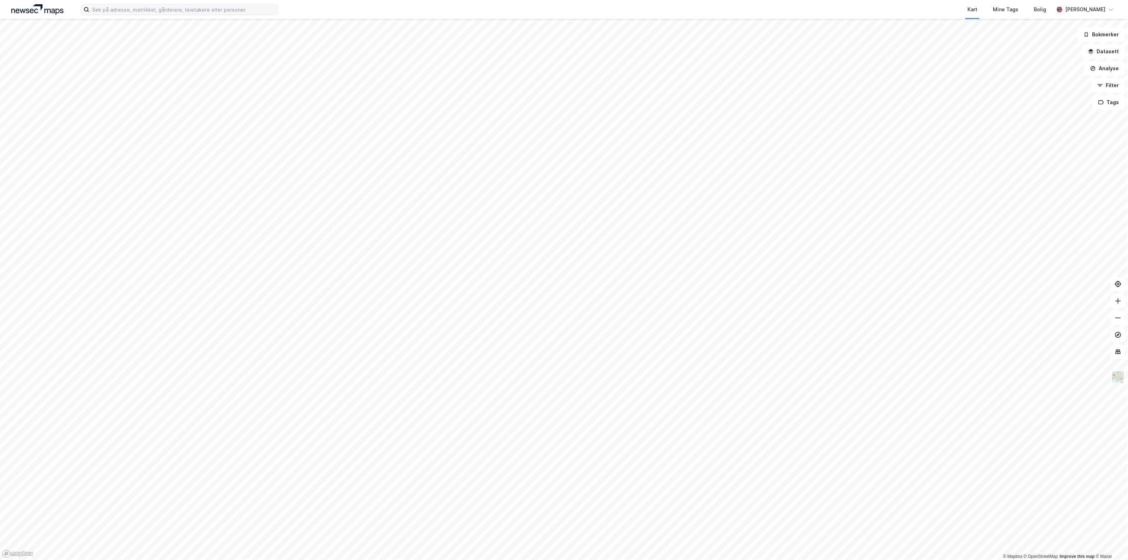 The width and height of the screenshot is (1128, 560). What do you see at coordinates (37, 10) in the screenshot?
I see `img: logo.a4113a55bc3d86da70a041830d287a7e.svg` at bounding box center [37, 10].